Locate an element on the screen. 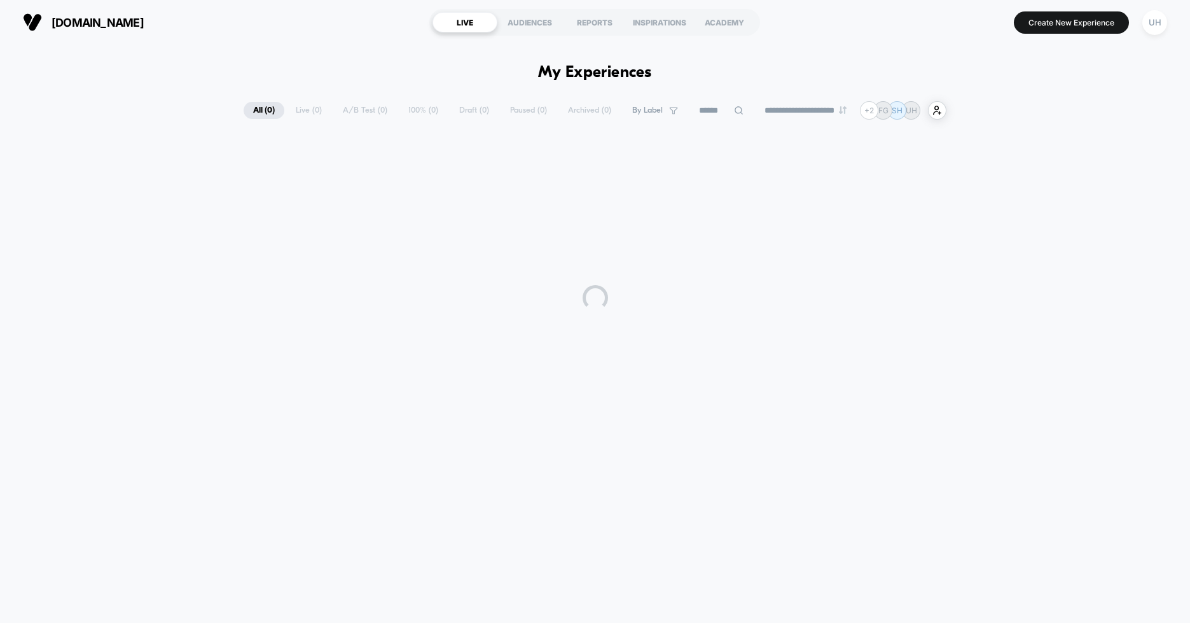 The height and width of the screenshot is (623, 1190). p: UH is located at coordinates (912, 110).